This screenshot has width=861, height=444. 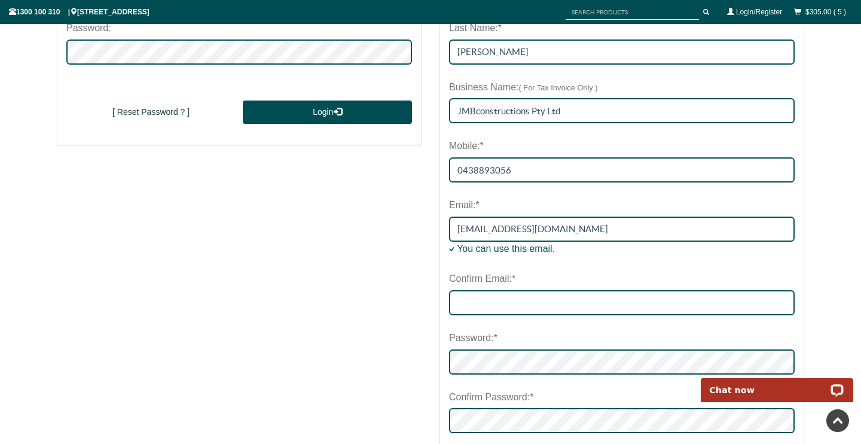 I want to click on a: $305.00 ( 5 ), so click(x=826, y=12).